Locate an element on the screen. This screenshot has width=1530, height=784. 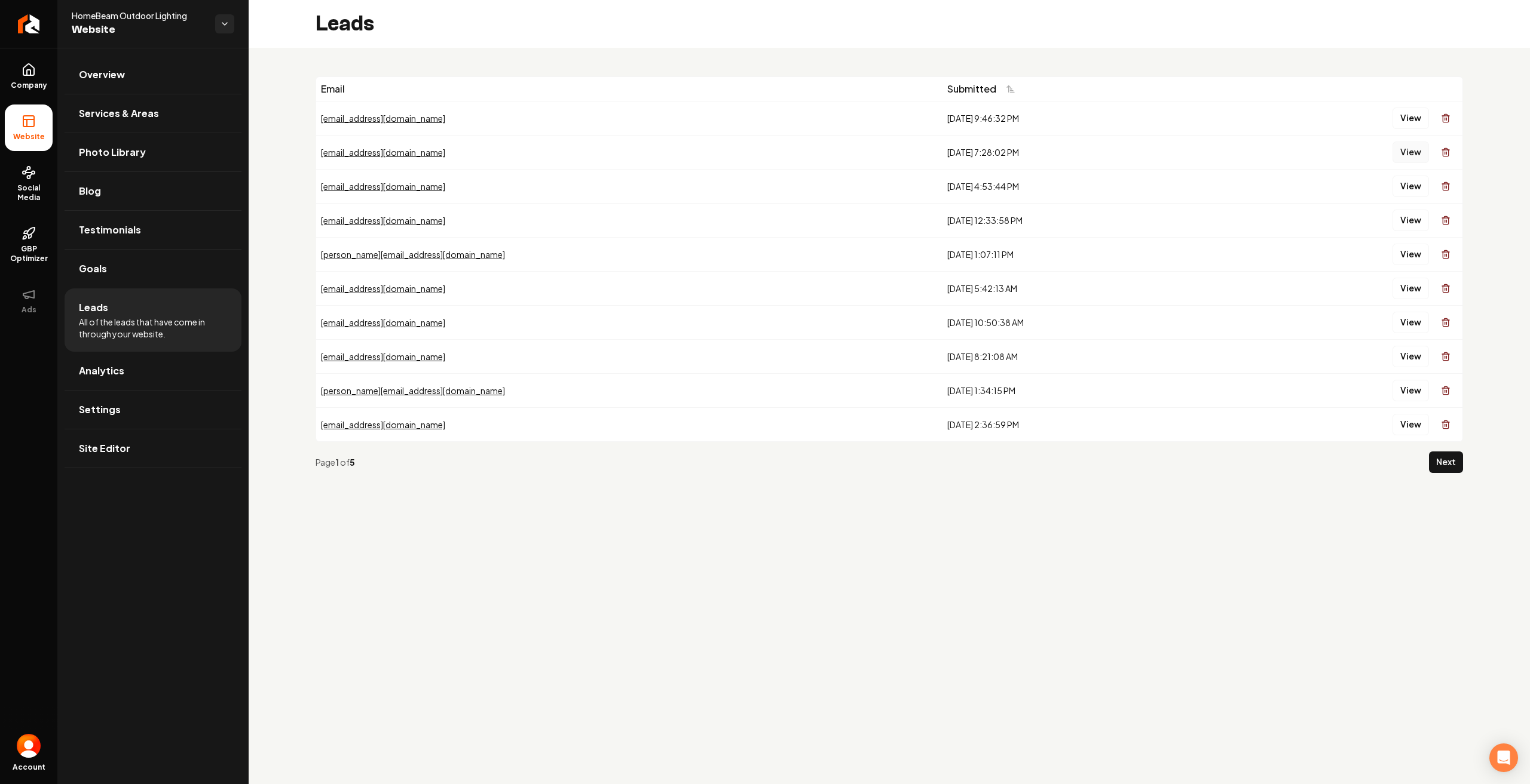
span: Social Media is located at coordinates (29, 193).